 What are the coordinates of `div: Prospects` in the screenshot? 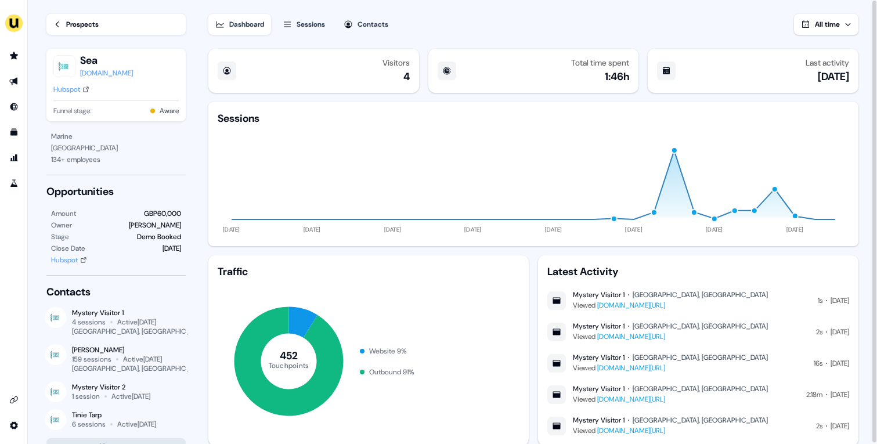 It's located at (82, 24).